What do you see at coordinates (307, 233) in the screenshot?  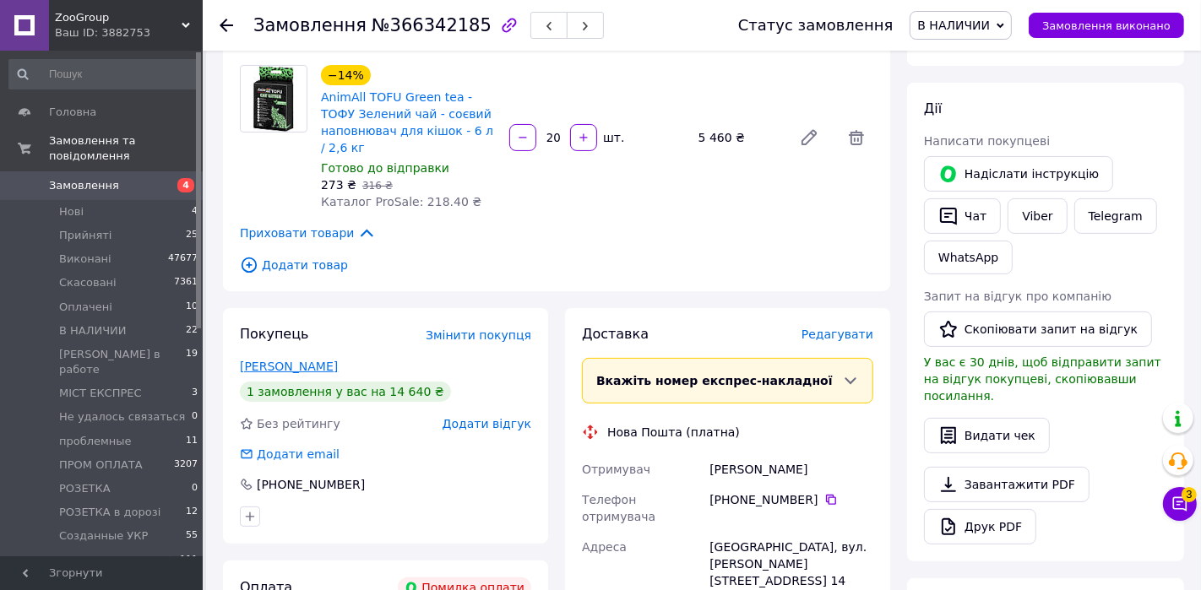 I see `span: Приховати товари` at bounding box center [307, 233].